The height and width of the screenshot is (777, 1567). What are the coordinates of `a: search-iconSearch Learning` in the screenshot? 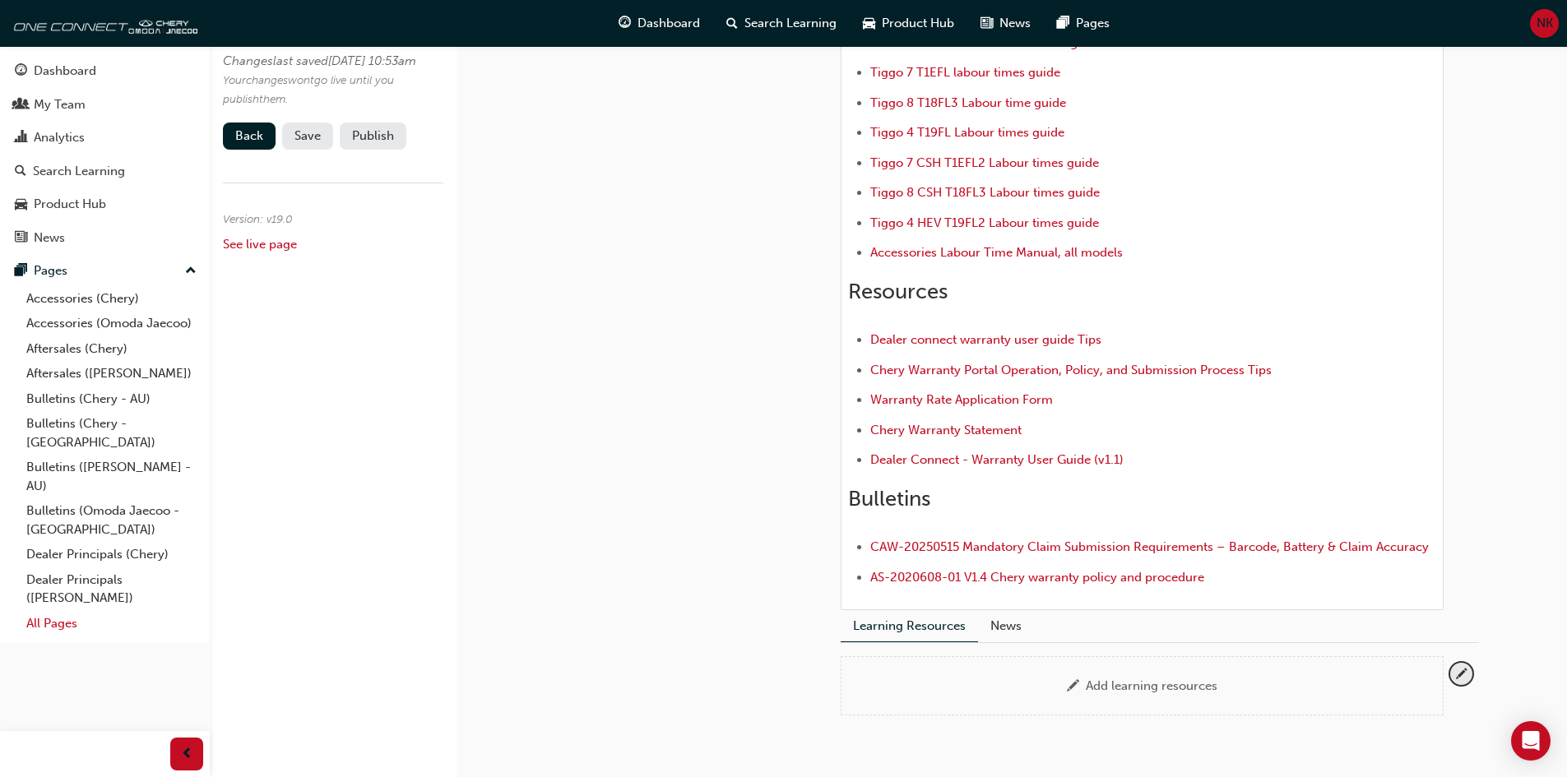 It's located at (782, 23).